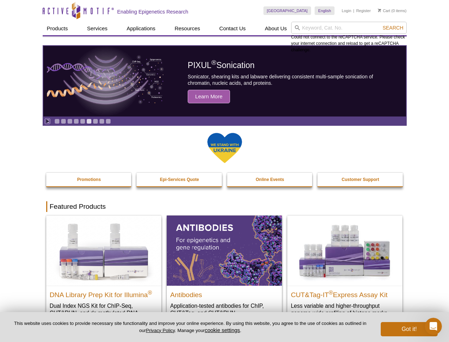 The image size is (449, 342). Describe the element at coordinates (76, 121) in the screenshot. I see `a: Go to slide 4` at that location.